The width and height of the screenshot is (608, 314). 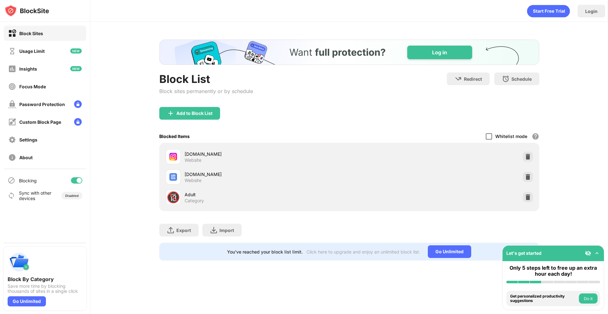 I want to click on div: You’ve reached your block list limit., so click(x=265, y=252).